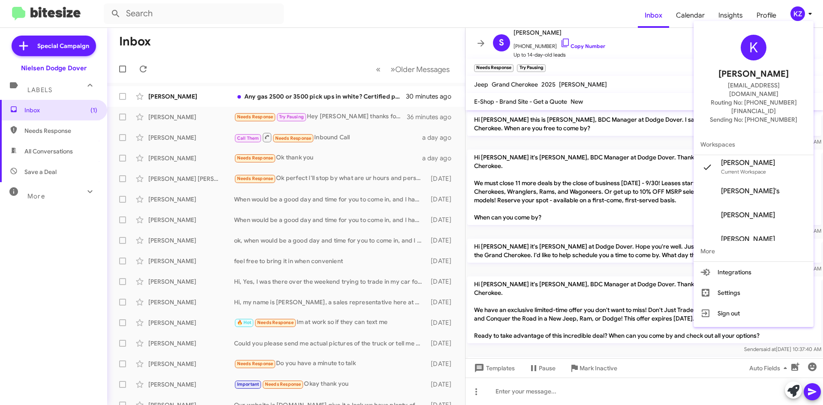 The height and width of the screenshot is (405, 823). Describe the element at coordinates (754, 48) in the screenshot. I see `div: K` at that location.